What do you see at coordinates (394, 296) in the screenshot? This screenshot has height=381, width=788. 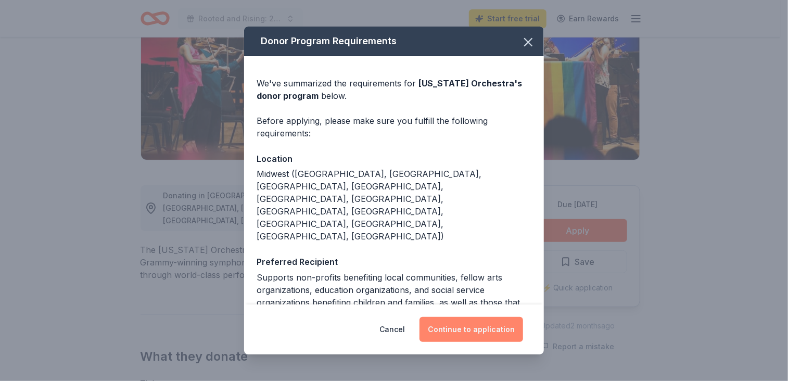 I see `div: Supports non-profits benefiting local communities, fellow arts organizations, education organizat...` at bounding box center [394, 296].